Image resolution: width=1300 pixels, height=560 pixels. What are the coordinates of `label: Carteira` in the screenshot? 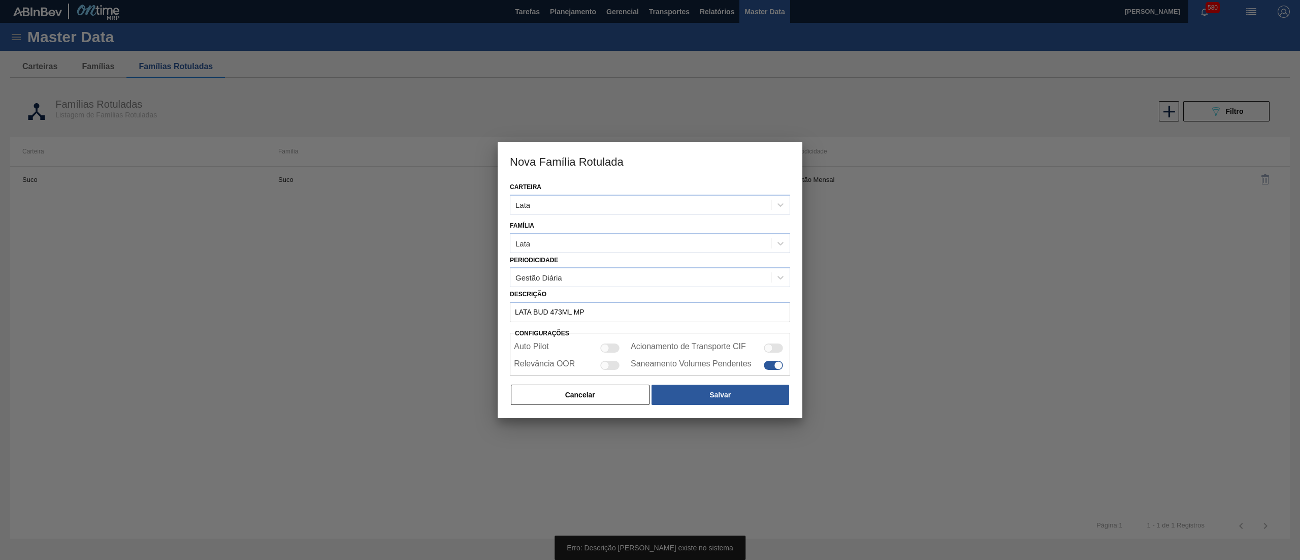 It's located at (526, 187).